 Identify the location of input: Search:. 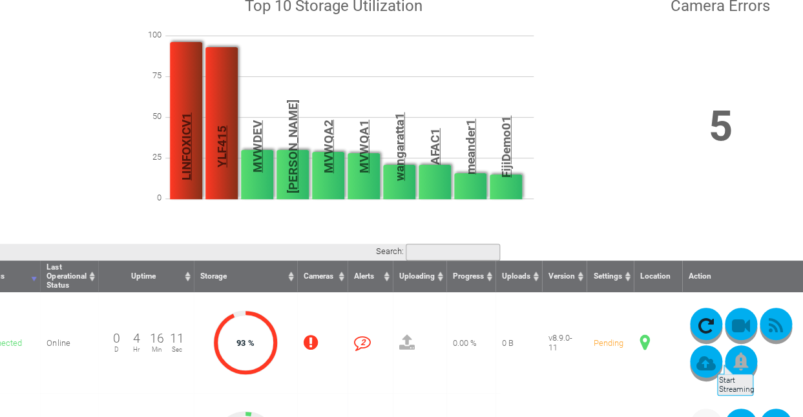
(453, 252).